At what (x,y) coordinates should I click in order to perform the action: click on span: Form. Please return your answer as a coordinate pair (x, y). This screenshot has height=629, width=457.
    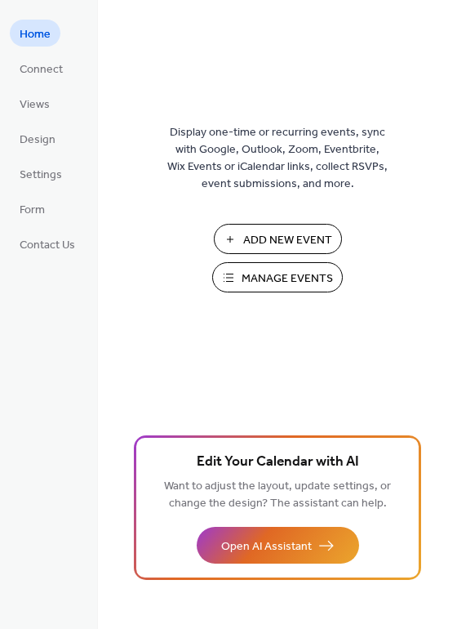
    Looking at the image, I should click on (32, 210).